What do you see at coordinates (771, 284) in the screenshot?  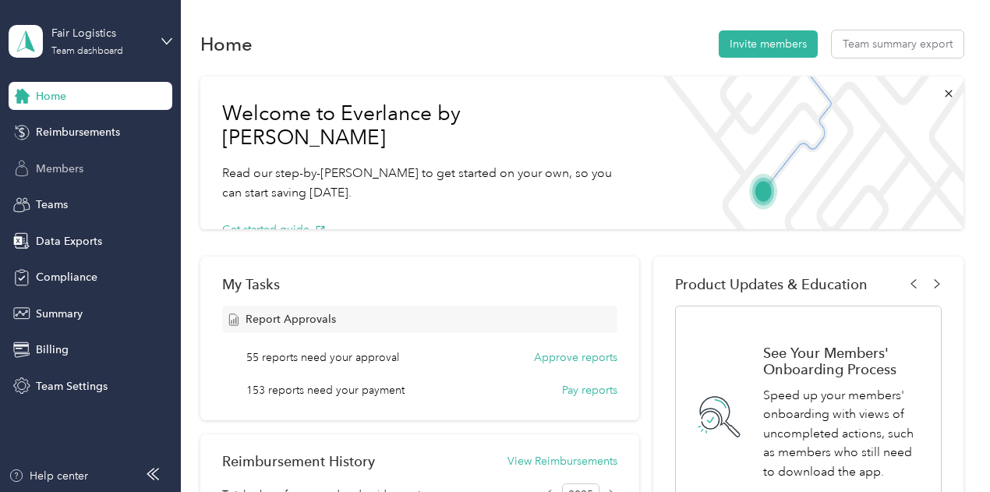 I see `span: Product Updates & Education` at bounding box center [771, 284].